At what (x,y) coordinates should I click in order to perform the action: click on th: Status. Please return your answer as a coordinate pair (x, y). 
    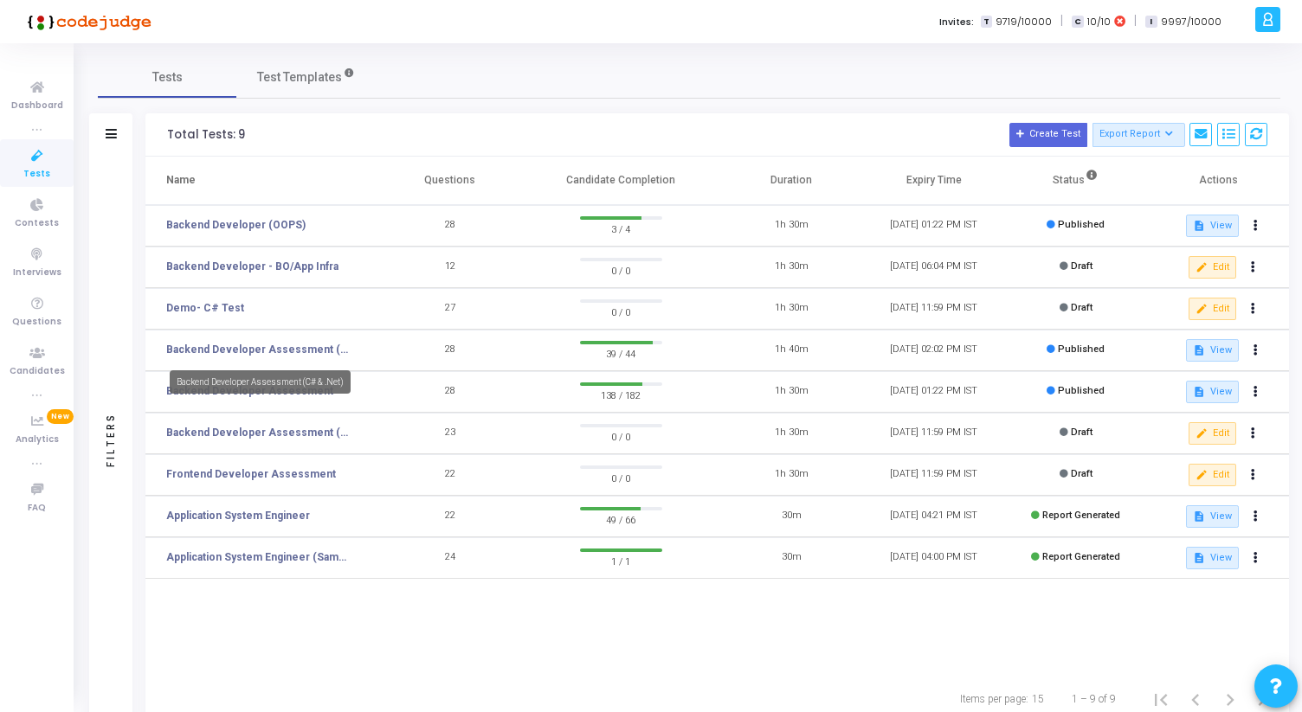
    Looking at the image, I should click on (1076, 181).